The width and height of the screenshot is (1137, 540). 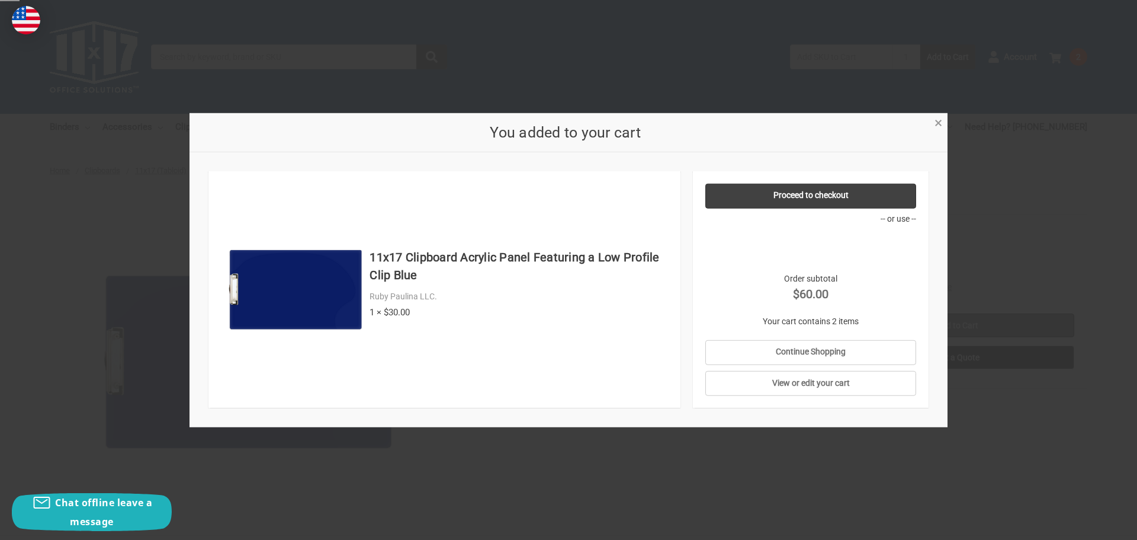 What do you see at coordinates (811, 320) in the screenshot?
I see `p: Your cart contains 2 items` at bounding box center [811, 320].